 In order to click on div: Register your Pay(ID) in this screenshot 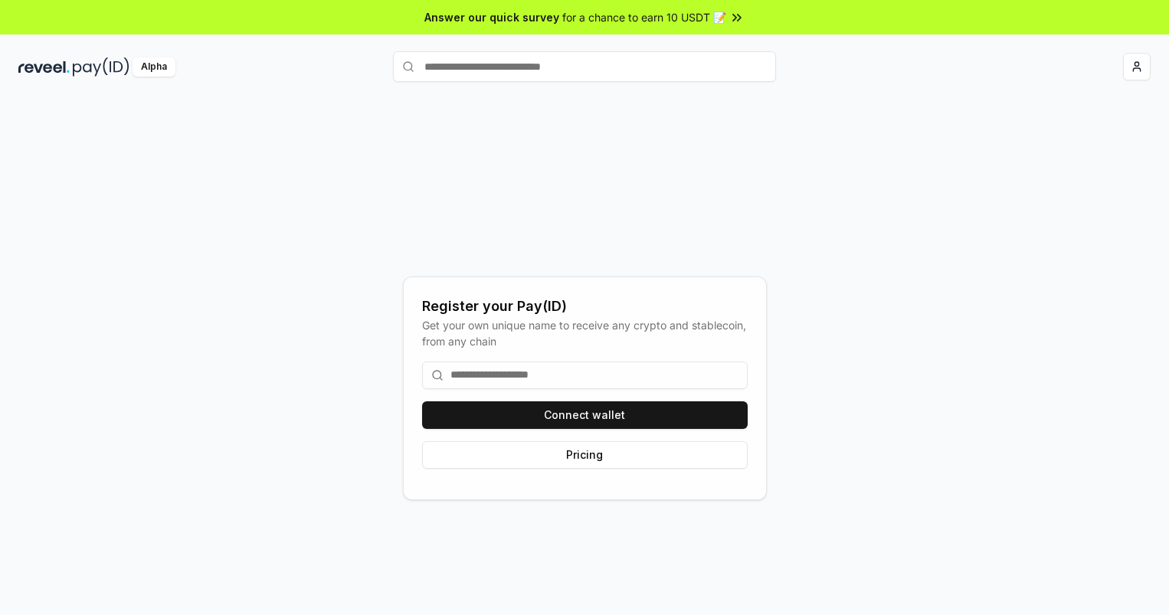, I will do `click(585, 307)`.